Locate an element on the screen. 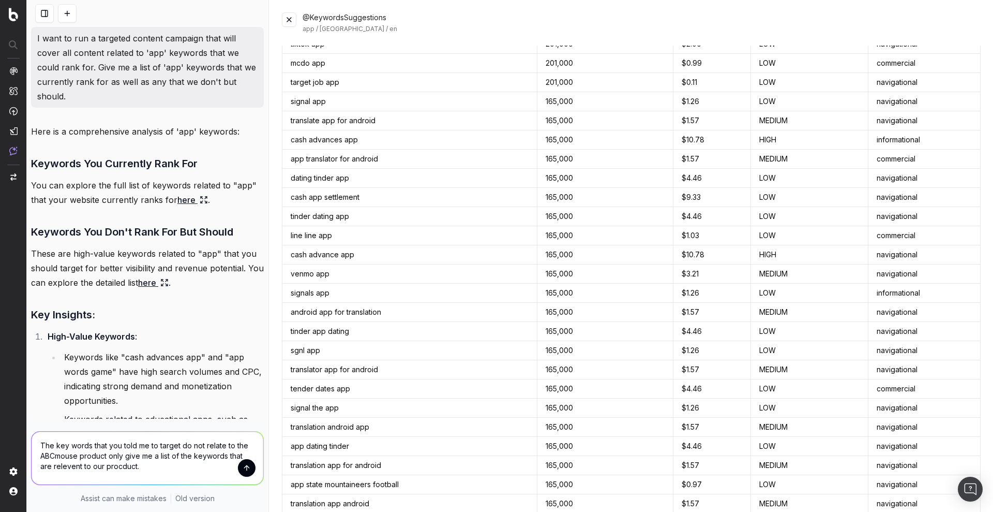  img: Botify logo is located at coordinates (13, 14).